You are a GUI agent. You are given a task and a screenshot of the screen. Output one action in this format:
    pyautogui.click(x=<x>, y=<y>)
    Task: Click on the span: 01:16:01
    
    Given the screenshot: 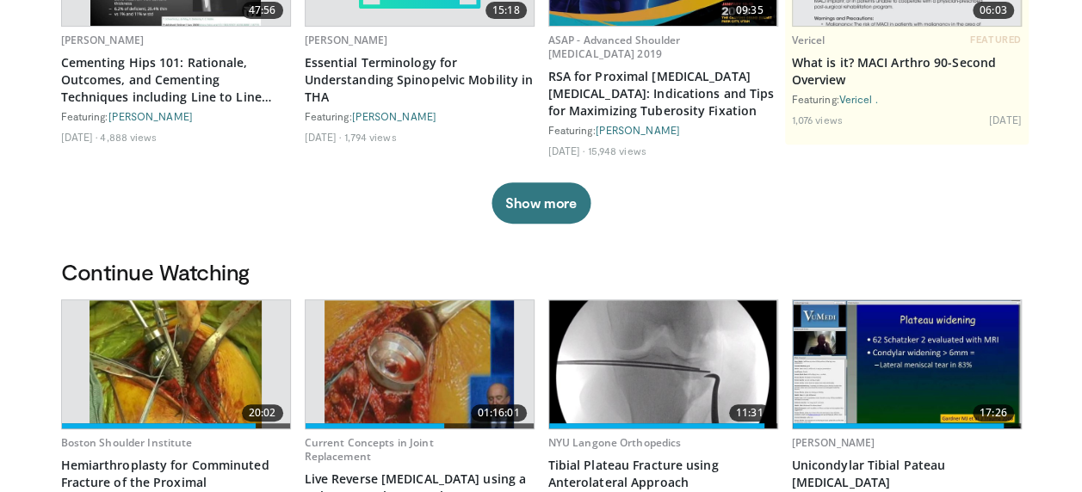 What is the action you would take?
    pyautogui.click(x=498, y=413)
    